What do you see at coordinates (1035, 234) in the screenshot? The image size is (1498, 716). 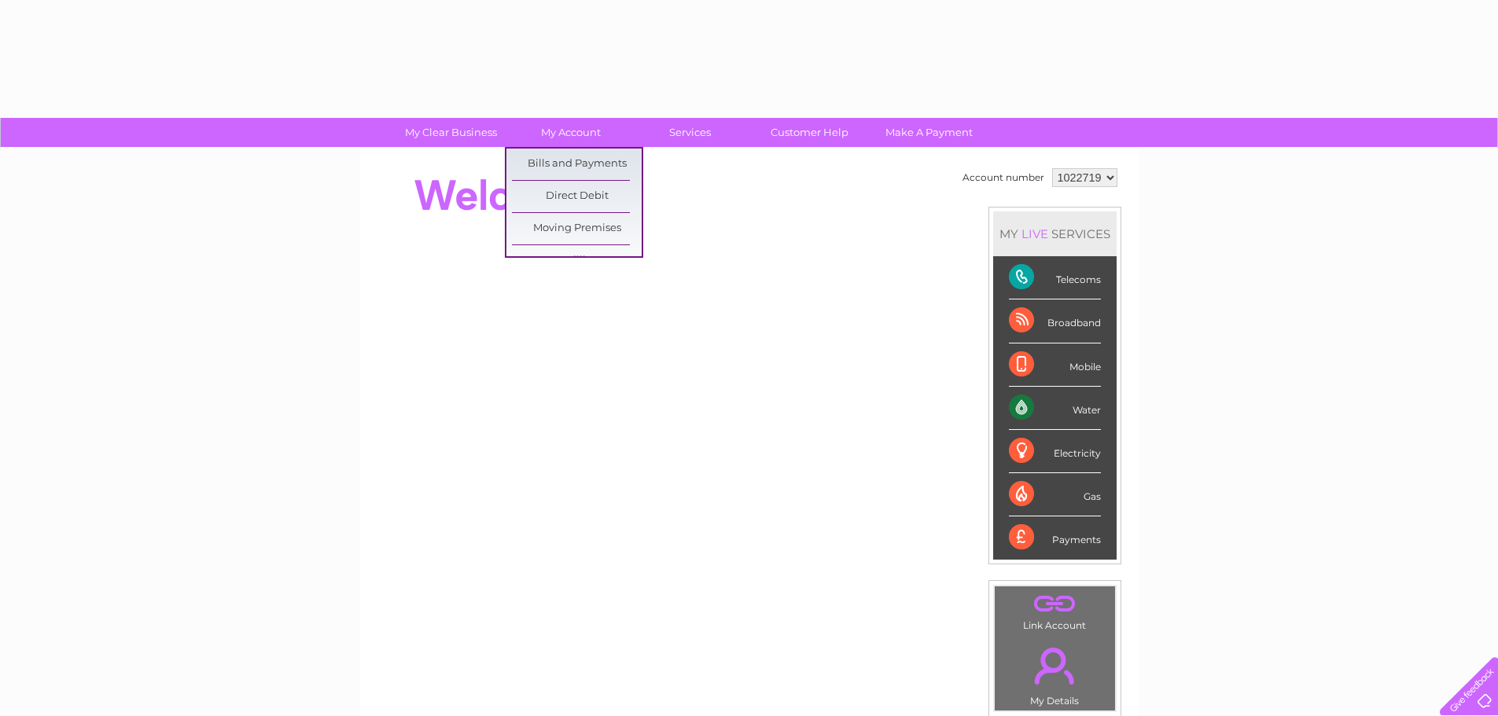 I see `div: LIVE` at bounding box center [1035, 234].